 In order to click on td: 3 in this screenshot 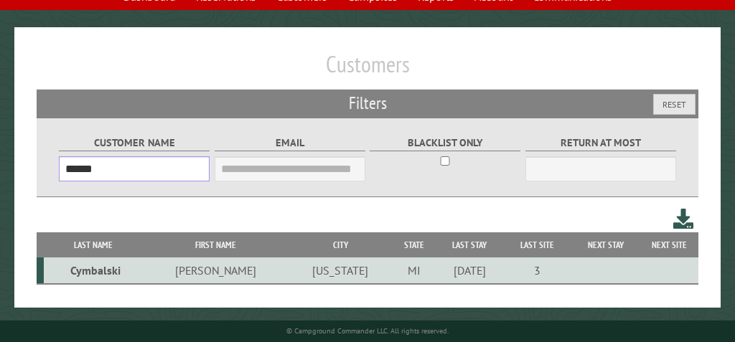, I will do `click(537, 271)`.